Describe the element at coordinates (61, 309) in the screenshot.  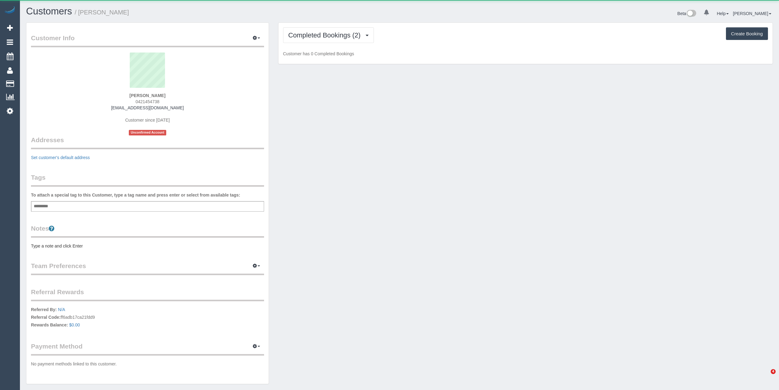
I see `a: N/A` at that location.